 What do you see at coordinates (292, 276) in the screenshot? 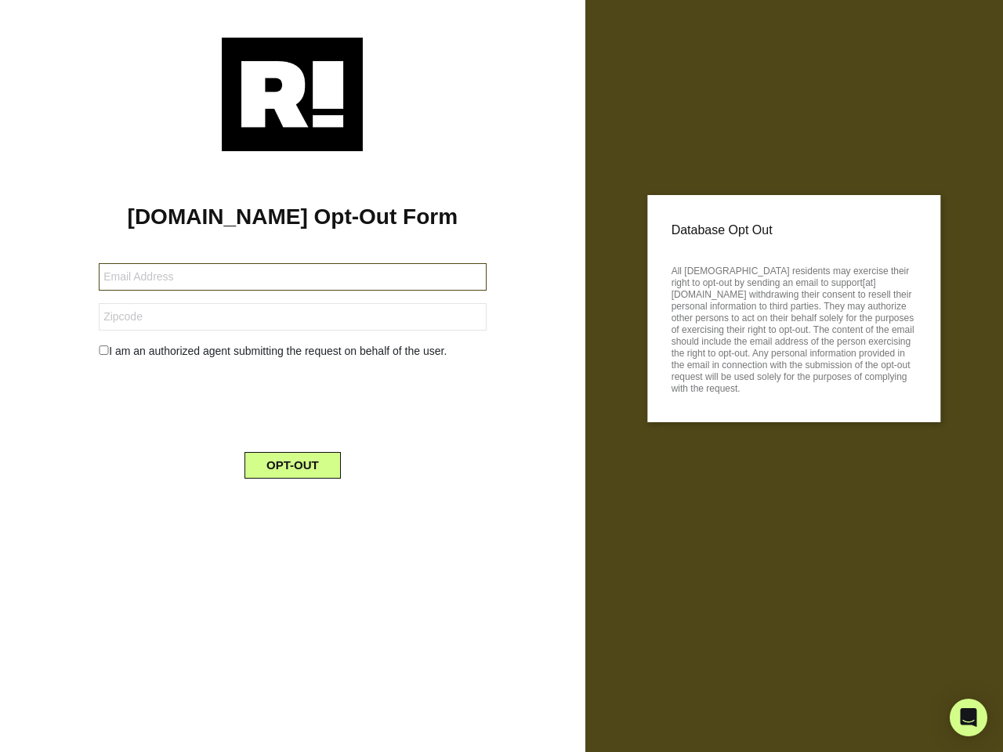
I see `input: Email Address` at bounding box center [292, 276].